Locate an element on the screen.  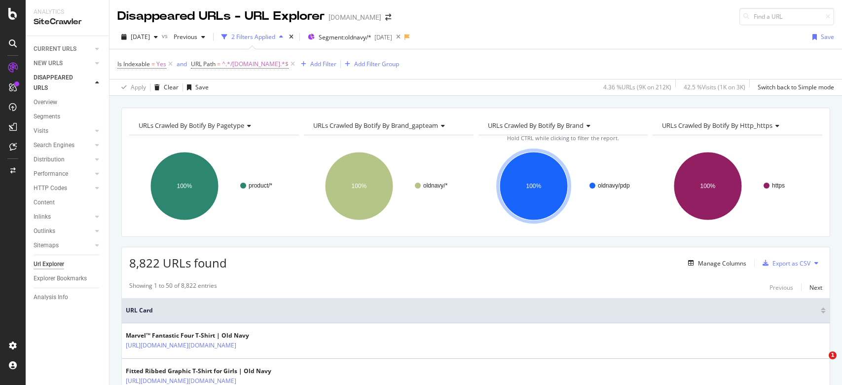
a: Sitemaps is located at coordinates (63, 245).